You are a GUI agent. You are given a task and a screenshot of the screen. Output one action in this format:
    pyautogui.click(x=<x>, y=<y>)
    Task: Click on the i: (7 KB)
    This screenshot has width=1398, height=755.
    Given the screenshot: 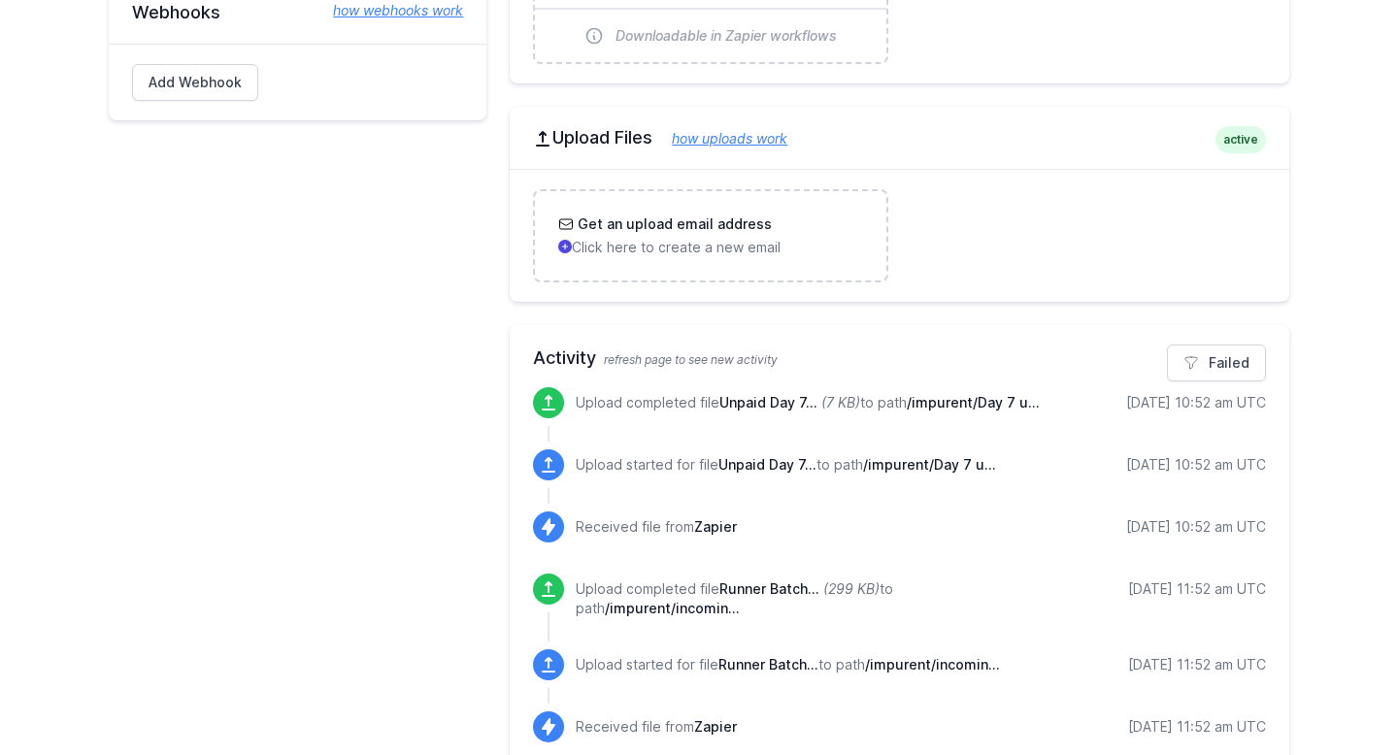 What is the action you would take?
    pyautogui.click(x=841, y=402)
    